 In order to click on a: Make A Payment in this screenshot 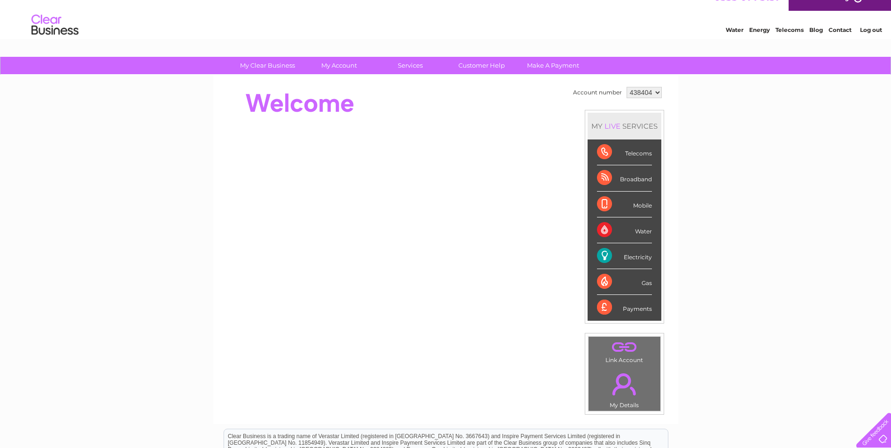, I will do `click(553, 65)`.